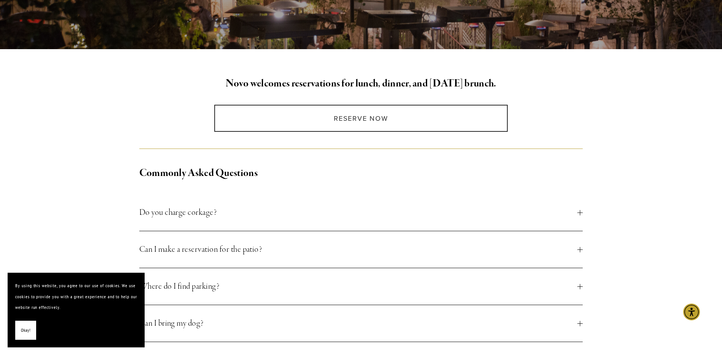 The height and width of the screenshot is (355, 722). I want to click on span: Where do I find parking?, so click(358, 286).